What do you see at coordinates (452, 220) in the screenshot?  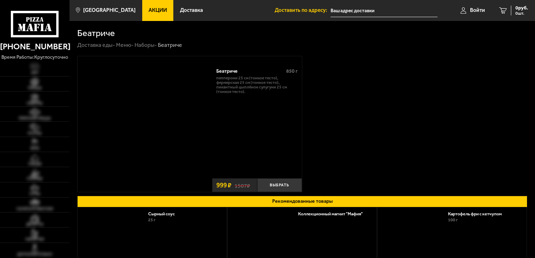 I see `span: 100 г` at bounding box center [452, 220].